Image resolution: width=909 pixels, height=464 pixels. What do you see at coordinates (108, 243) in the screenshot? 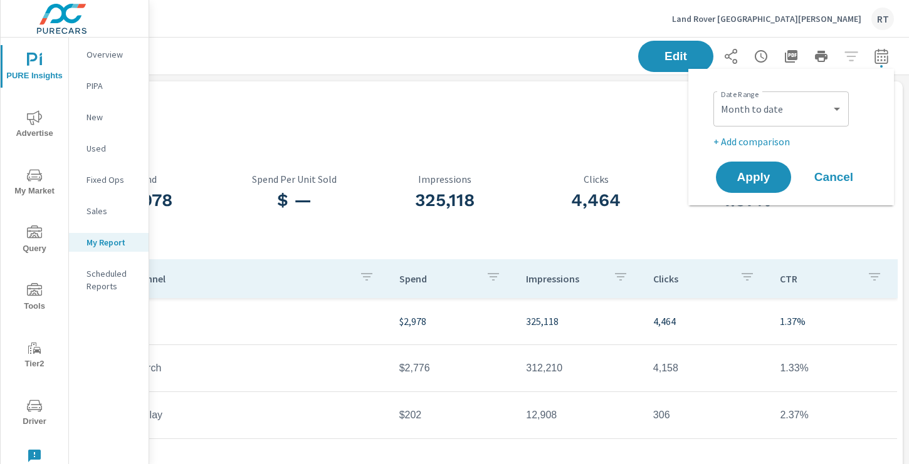
I see `div: My Report` at bounding box center [108, 243].